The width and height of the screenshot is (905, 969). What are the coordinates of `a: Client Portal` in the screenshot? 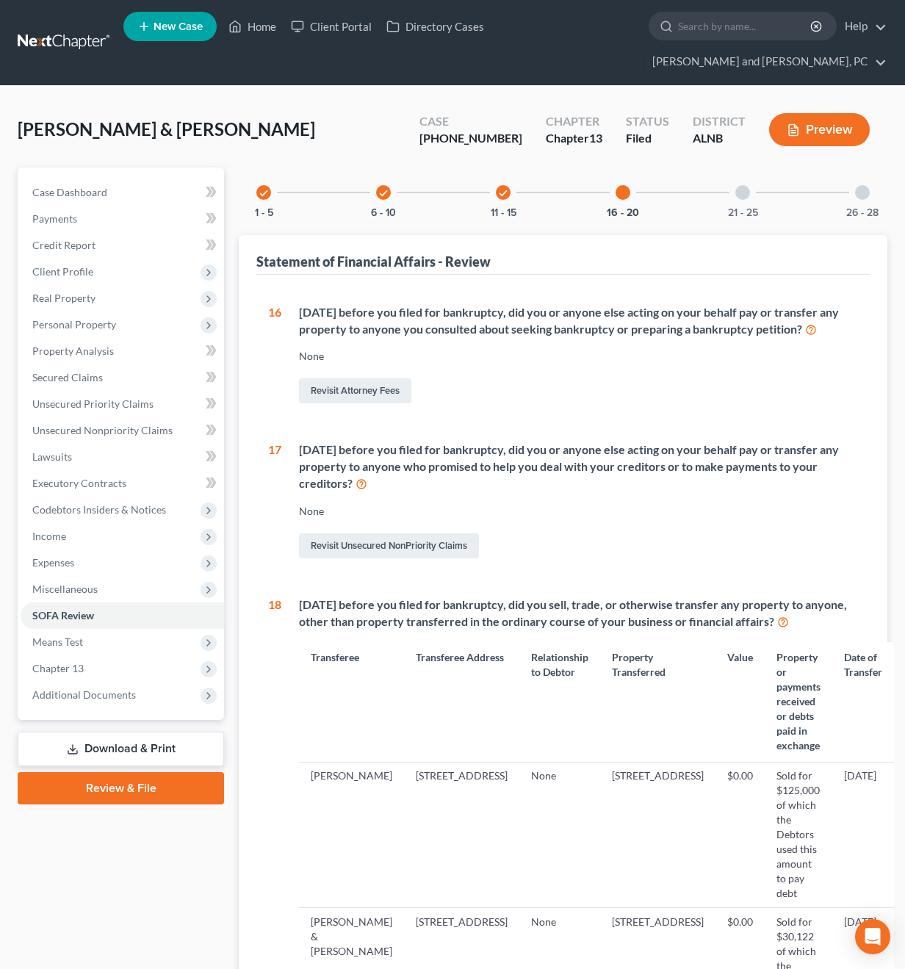 It's located at (331, 26).